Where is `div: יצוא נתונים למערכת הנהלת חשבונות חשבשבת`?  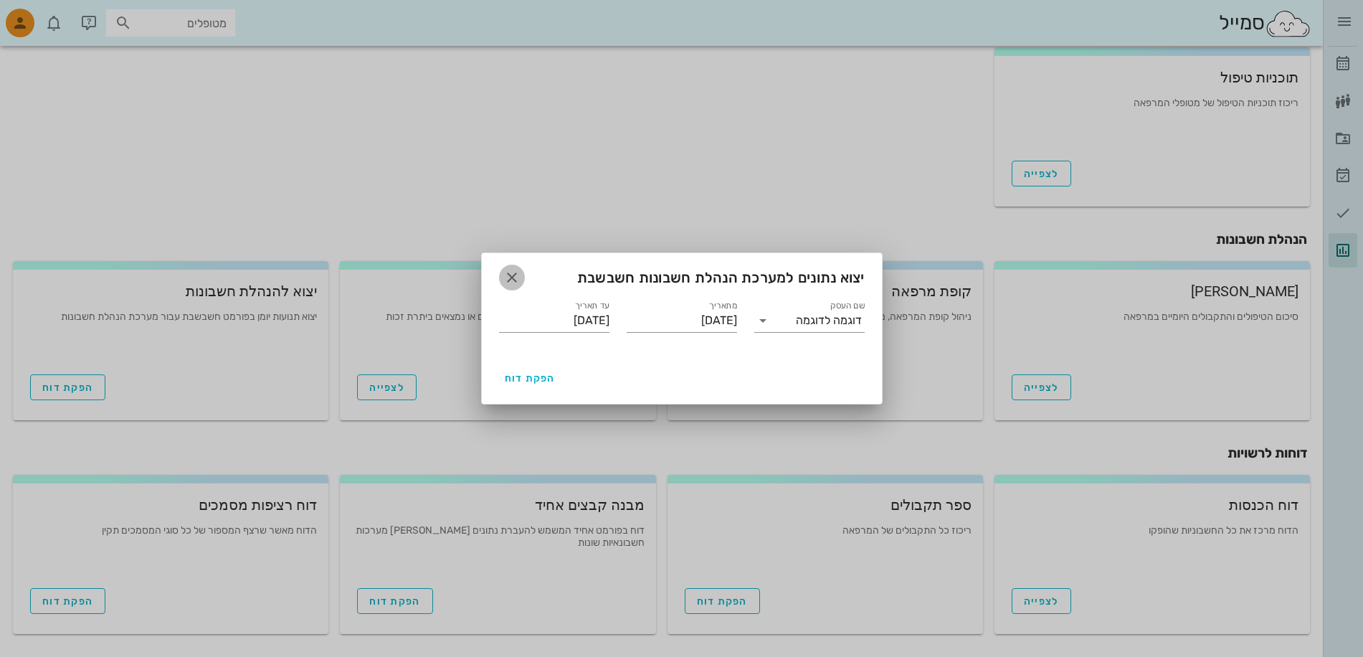
div: יצוא נתונים למערכת הנהלת חשבונות חשבשבת is located at coordinates (682, 275).